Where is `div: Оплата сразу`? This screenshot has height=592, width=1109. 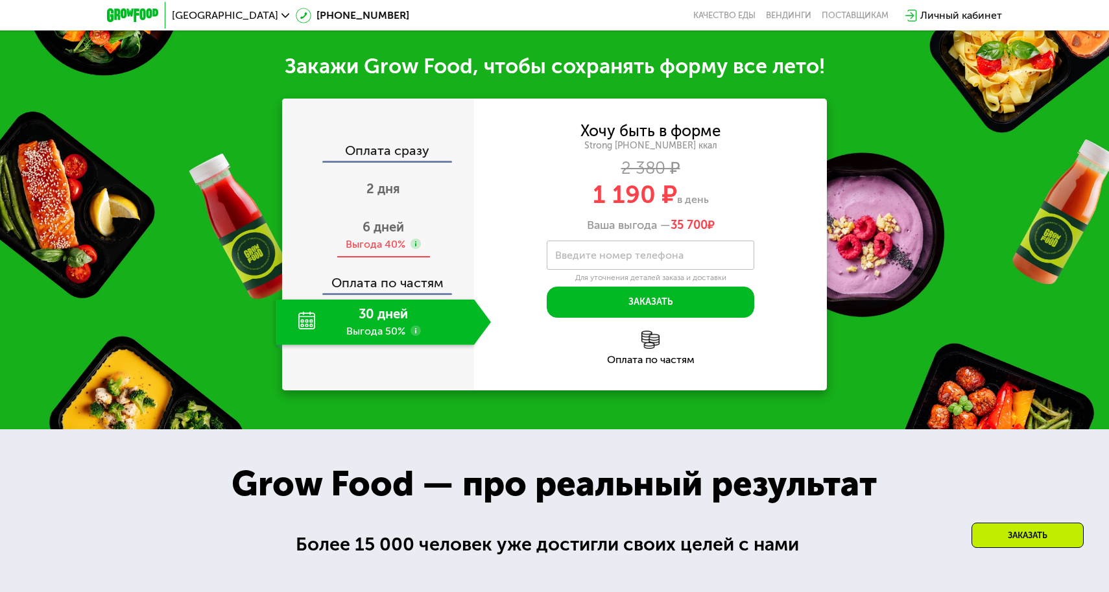 div: Оплата сразу is located at coordinates (379, 152).